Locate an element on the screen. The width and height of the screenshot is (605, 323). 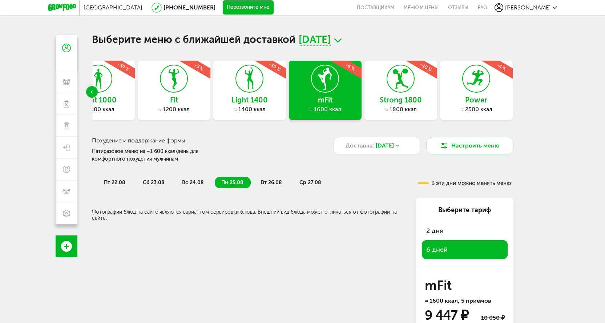
button: Перезвоните мне is located at coordinates (248, 8).